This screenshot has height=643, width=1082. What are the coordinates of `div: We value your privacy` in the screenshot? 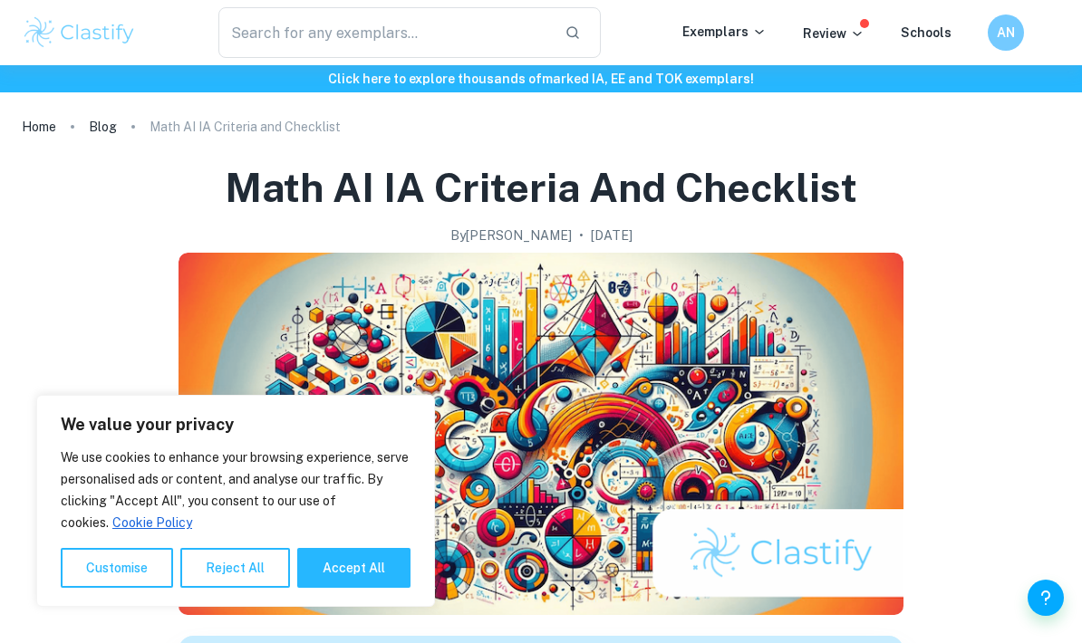 It's located at (236, 501).